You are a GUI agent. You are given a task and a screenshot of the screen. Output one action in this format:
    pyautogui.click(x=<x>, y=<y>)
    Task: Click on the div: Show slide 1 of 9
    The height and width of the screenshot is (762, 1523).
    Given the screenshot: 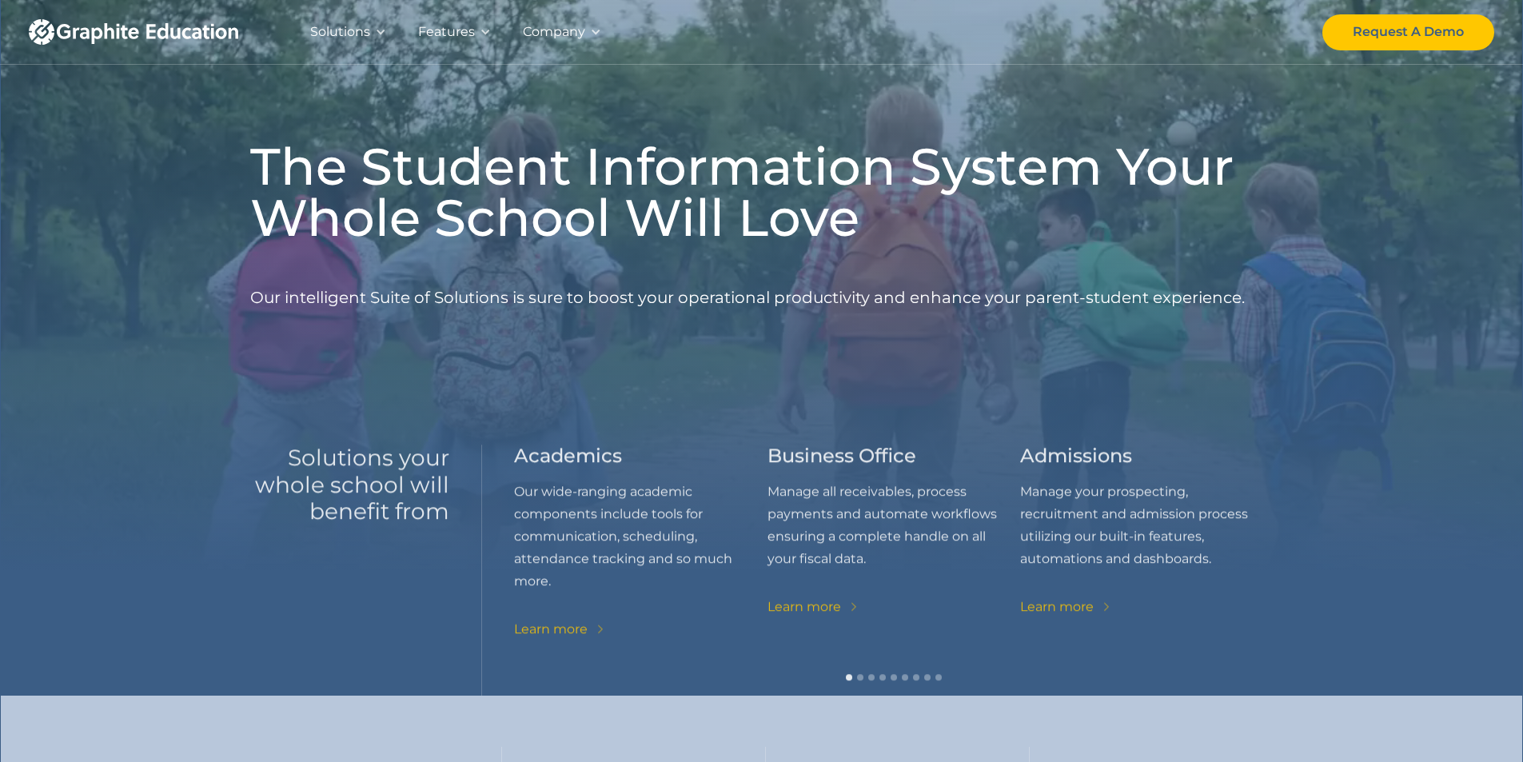 What is the action you would take?
    pyautogui.click(x=849, y=677)
    